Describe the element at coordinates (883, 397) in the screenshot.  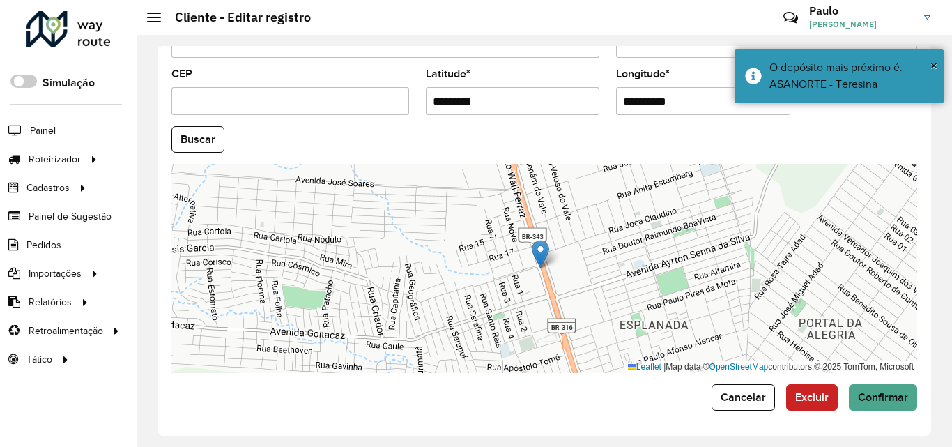
I see `button: Confirmar` at that location.